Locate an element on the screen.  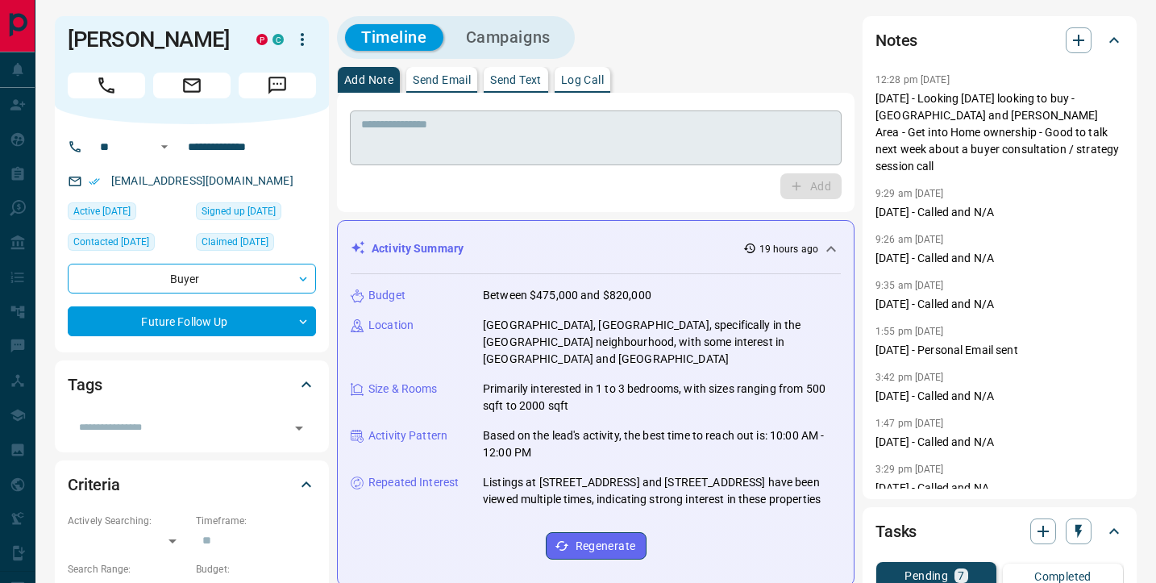
div: property.ca is located at coordinates (262, 40).